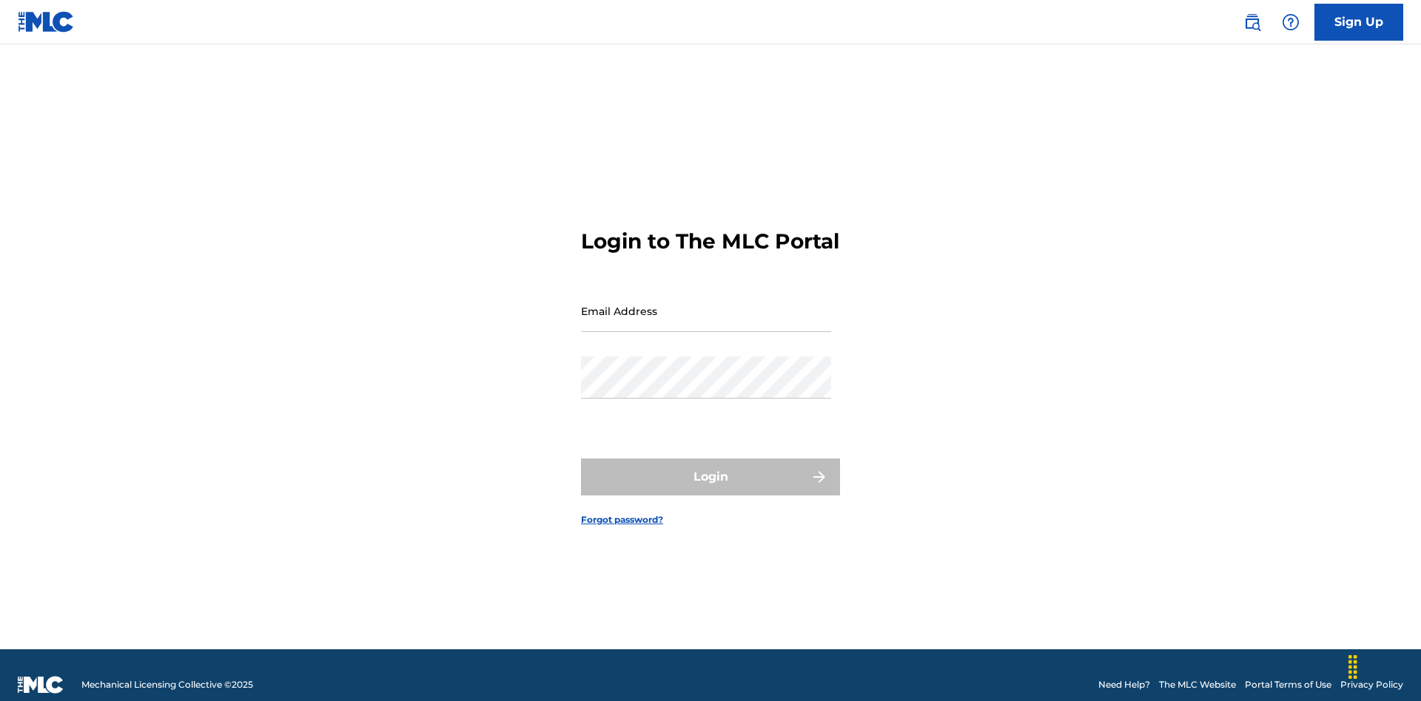  What do you see at coordinates (1197, 685) in the screenshot?
I see `a: The MLC Website` at bounding box center [1197, 685].